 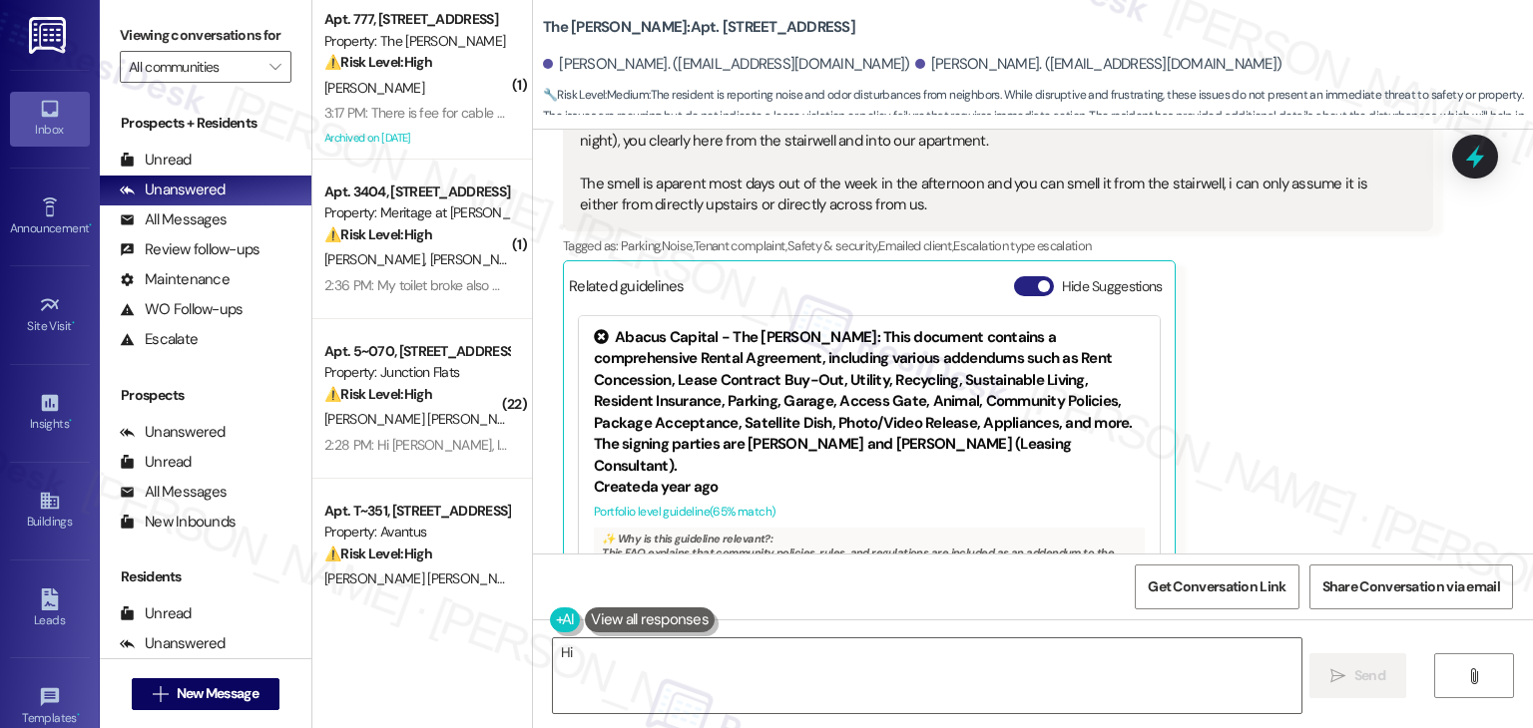 I want to click on div: This FAQ explains that community policies, rules, and regulations are included as an addendum to ..., so click(x=869, y=577).